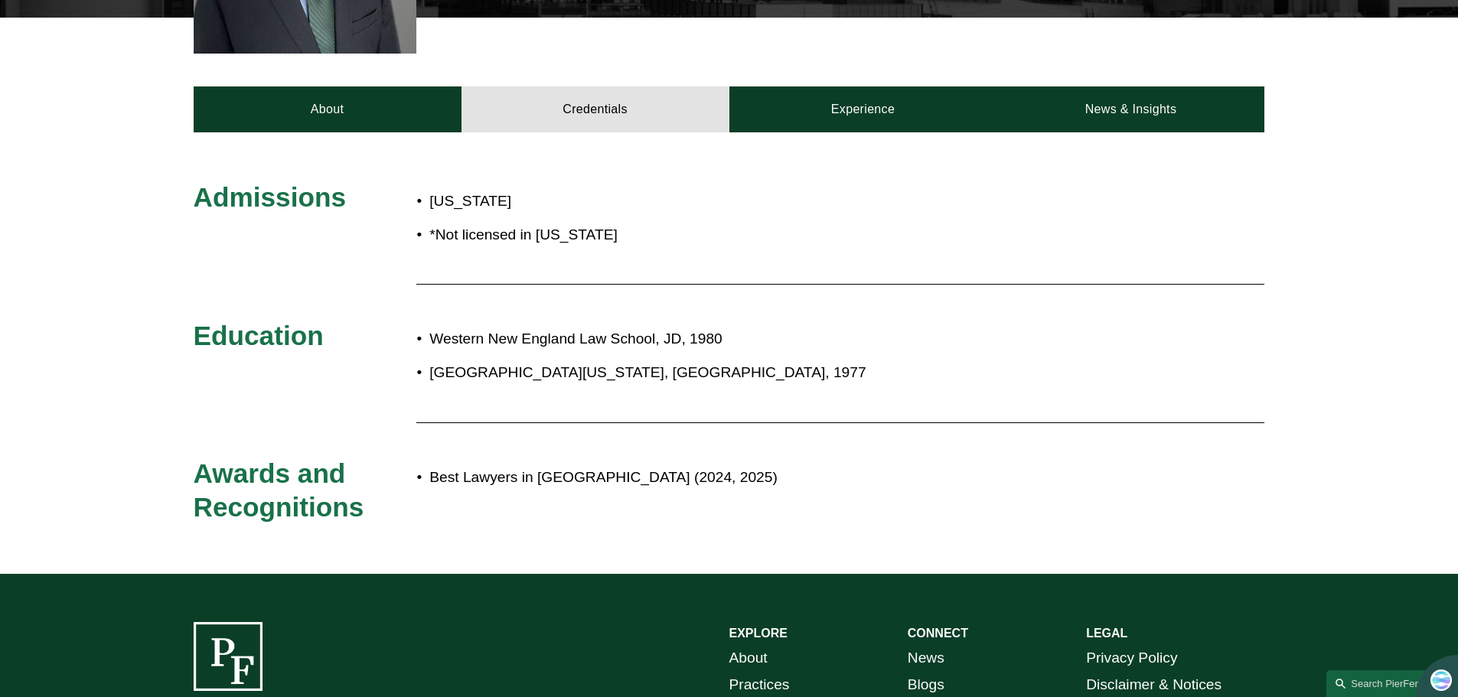 This screenshot has width=1458, height=697. Describe the element at coordinates (780, 339) in the screenshot. I see `p: Western New England Law School, JD, 1980` at that location.